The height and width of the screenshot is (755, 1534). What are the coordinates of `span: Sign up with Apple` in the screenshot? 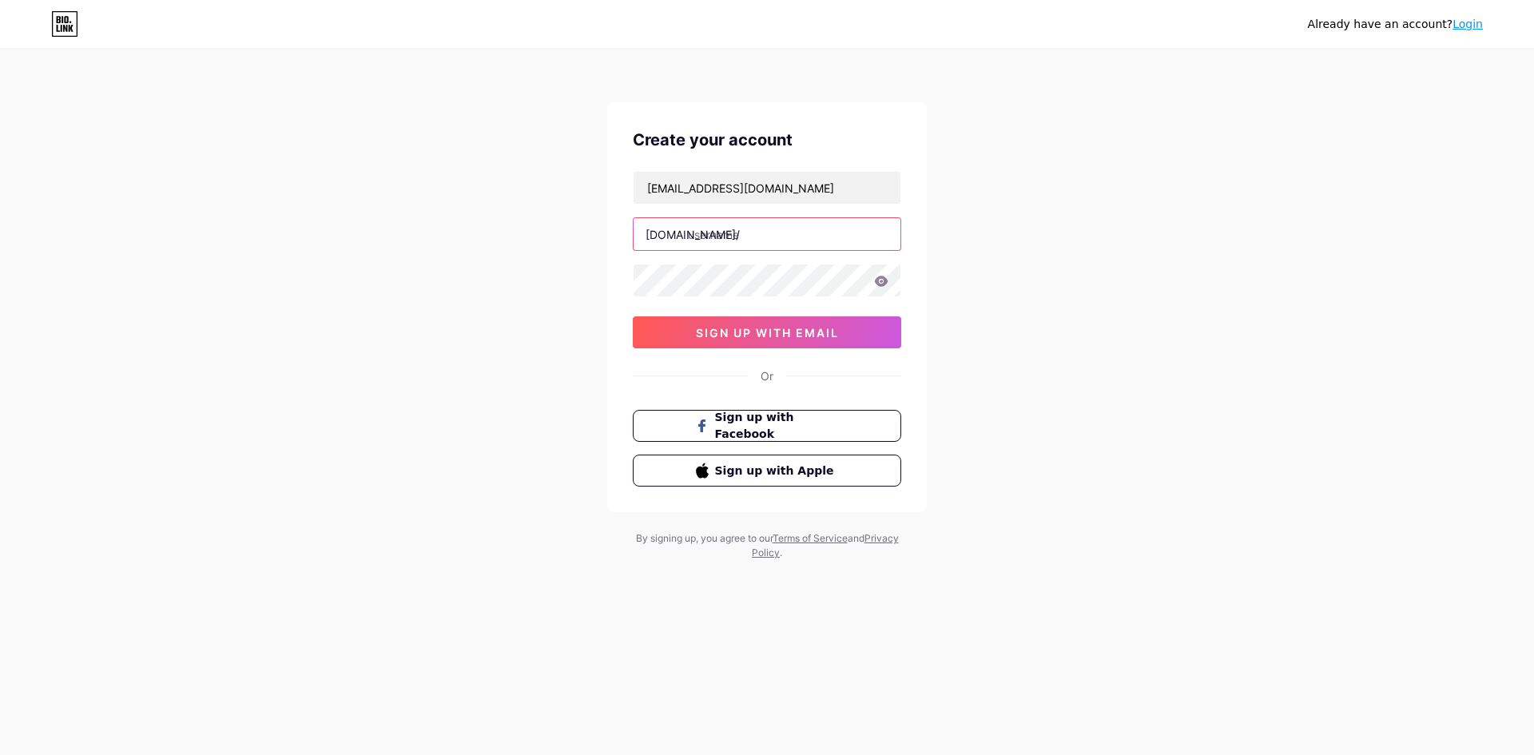 It's located at (777, 471).